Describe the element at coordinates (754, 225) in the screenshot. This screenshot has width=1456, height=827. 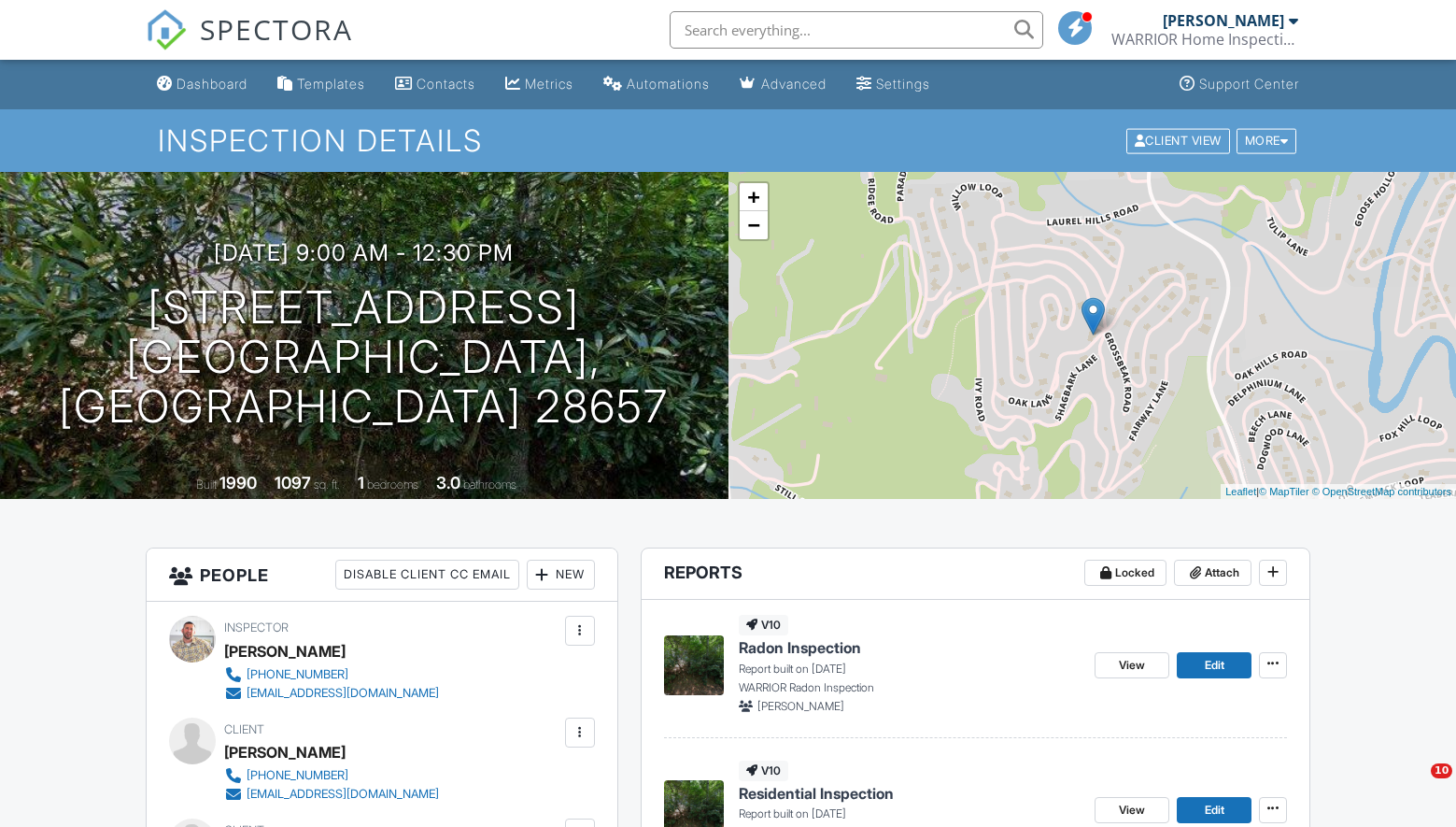
I see `a: Zoom out` at that location.